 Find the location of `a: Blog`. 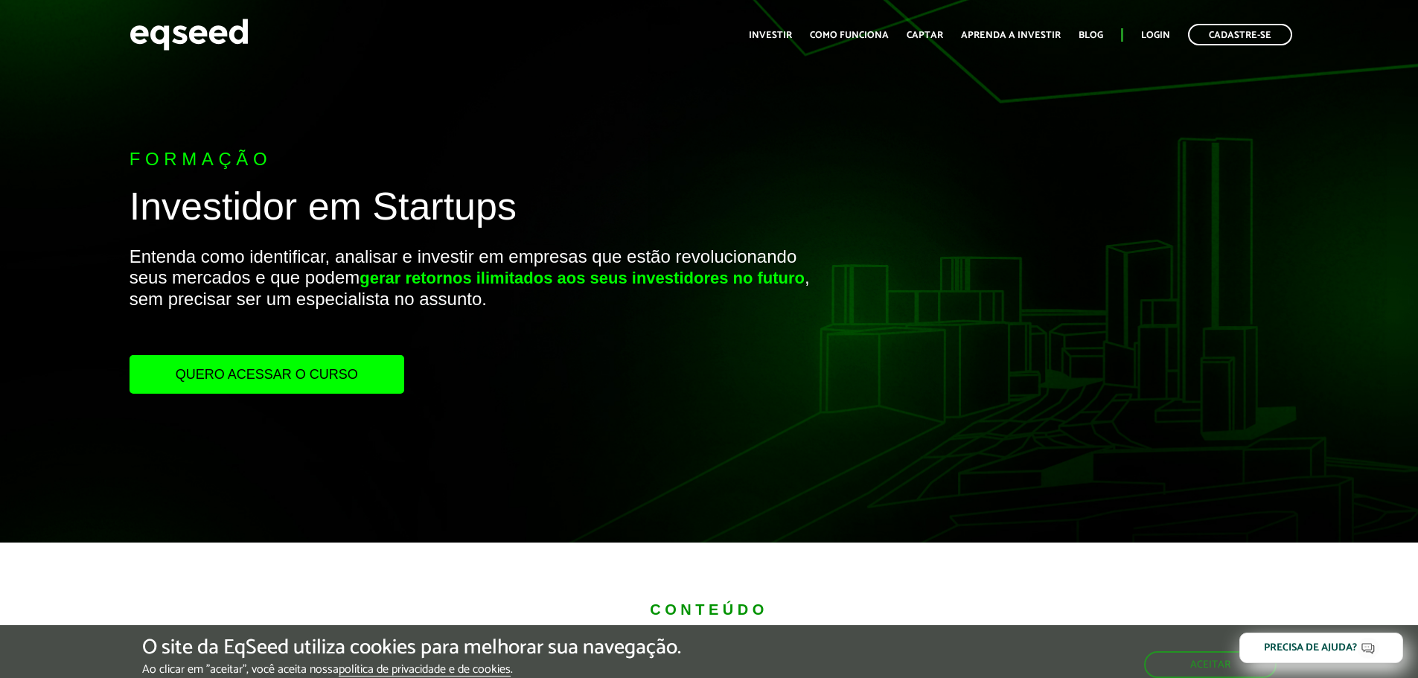

a: Blog is located at coordinates (1091, 35).